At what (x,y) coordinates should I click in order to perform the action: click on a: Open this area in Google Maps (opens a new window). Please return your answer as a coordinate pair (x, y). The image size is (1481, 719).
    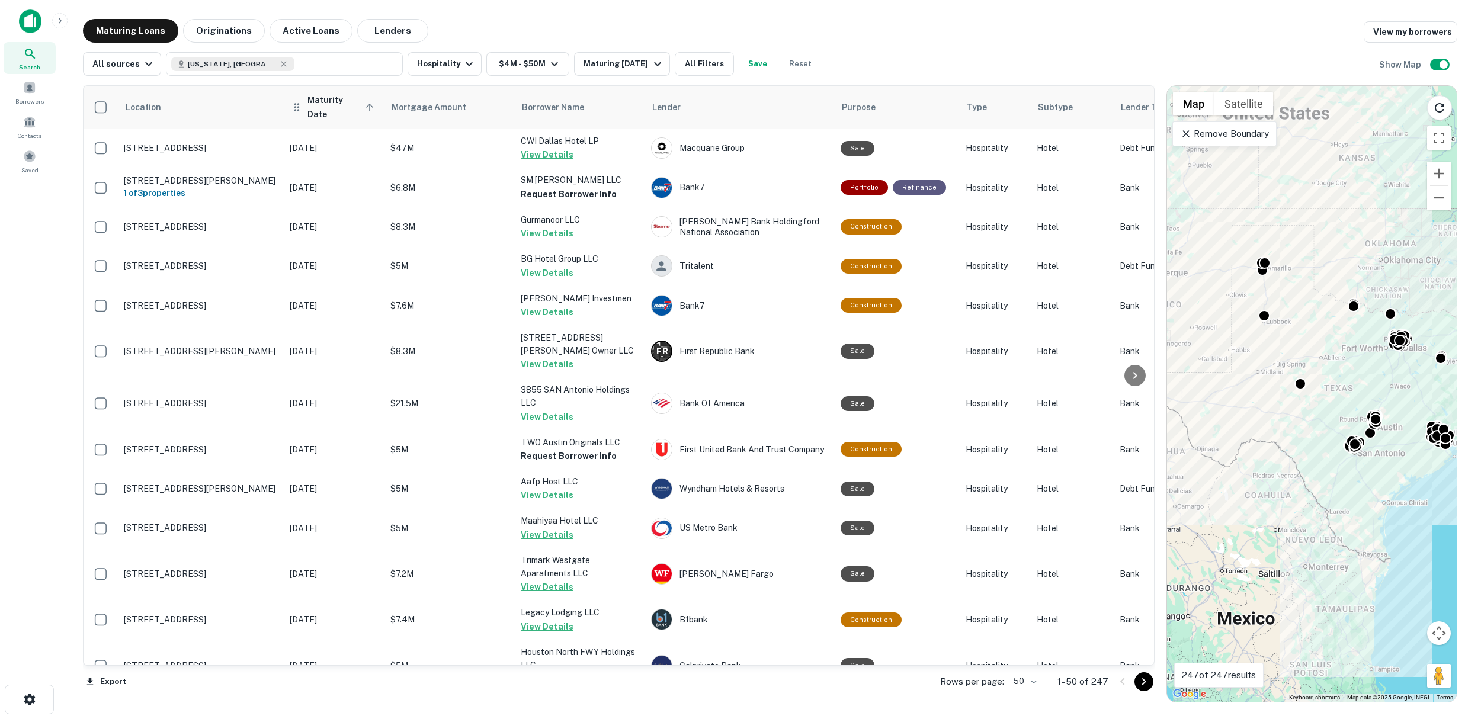
    Looking at the image, I should click on (1189, 694).